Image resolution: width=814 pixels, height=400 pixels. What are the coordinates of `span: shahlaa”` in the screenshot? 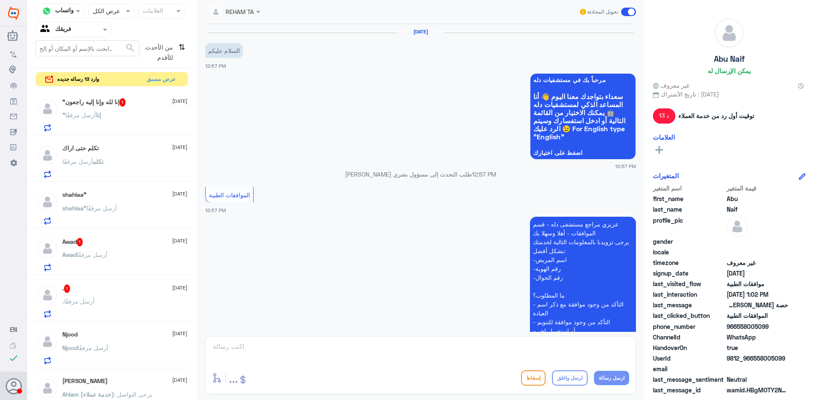 It's located at (74, 208).